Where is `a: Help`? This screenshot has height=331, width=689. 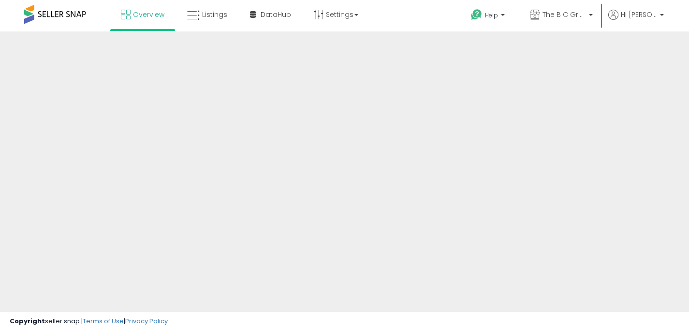 a: Help is located at coordinates (489, 16).